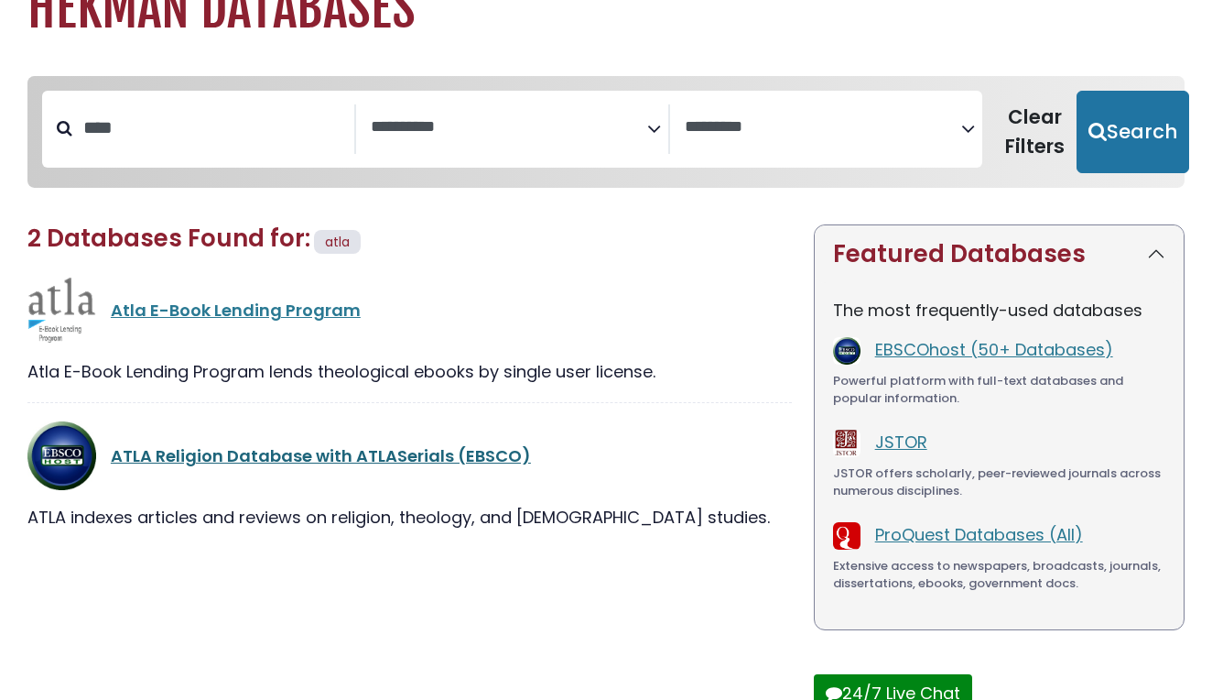 The width and height of the screenshot is (1212, 700). What do you see at coordinates (901, 441) in the screenshot?
I see `a: JSTOR` at bounding box center [901, 441].